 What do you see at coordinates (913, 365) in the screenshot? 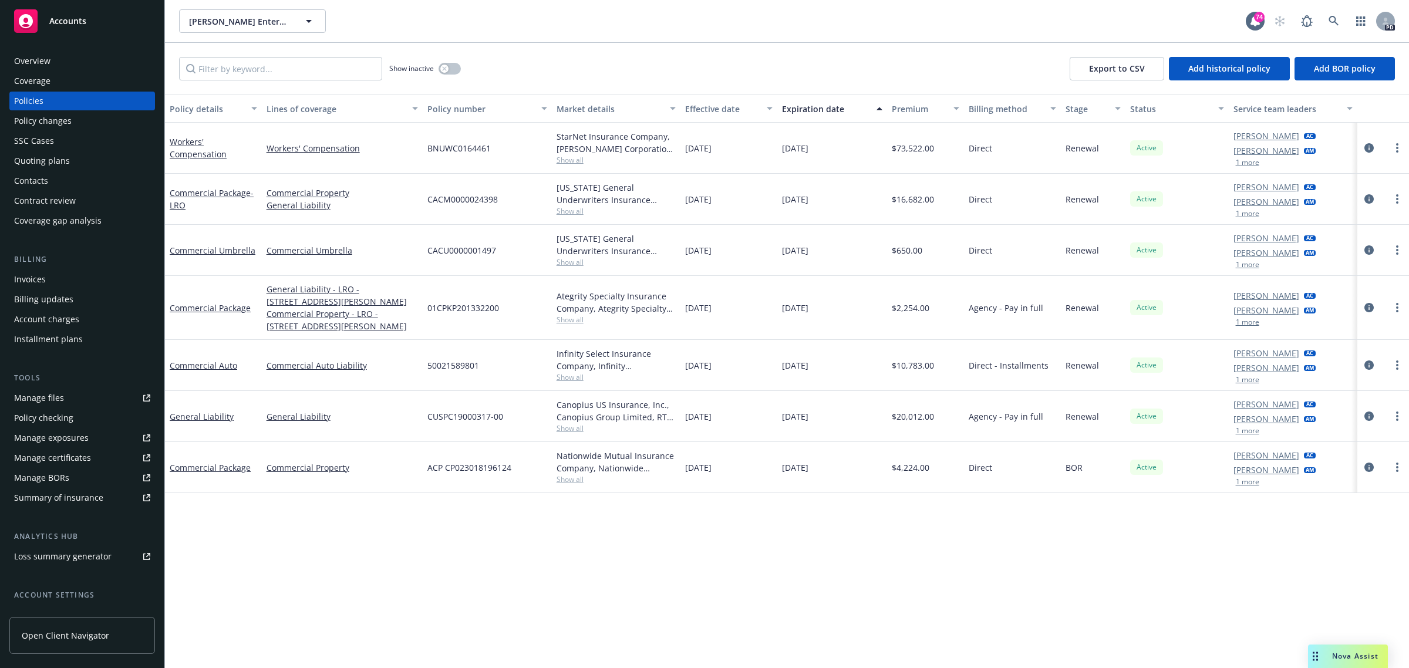
I see `span: $10,783.00` at bounding box center [913, 365].